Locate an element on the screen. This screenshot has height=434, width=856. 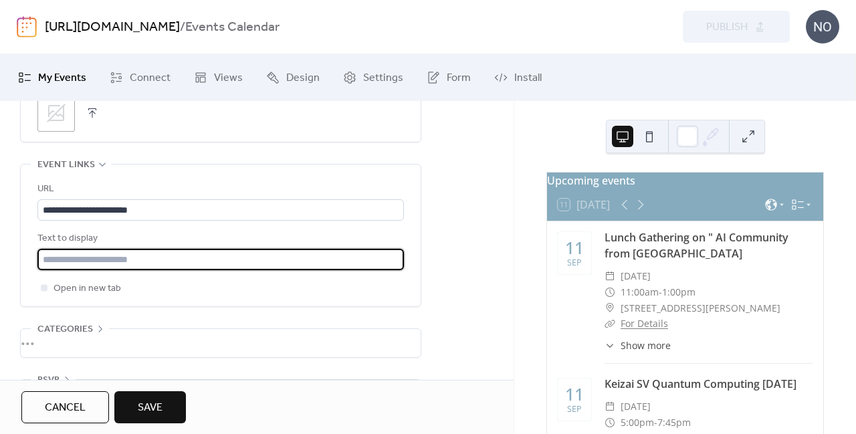
img: logo is located at coordinates (27, 27).